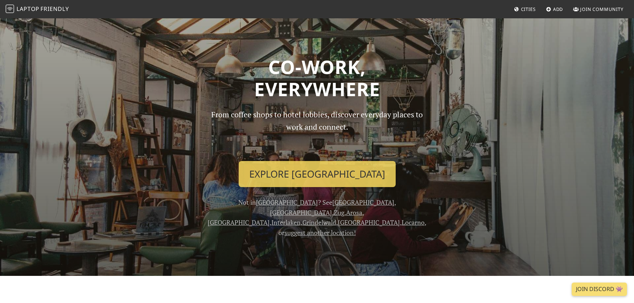  Describe the element at coordinates (317, 217) in the screenshot. I see `span: Not in ? See , , , , , , , , , or` at that location.